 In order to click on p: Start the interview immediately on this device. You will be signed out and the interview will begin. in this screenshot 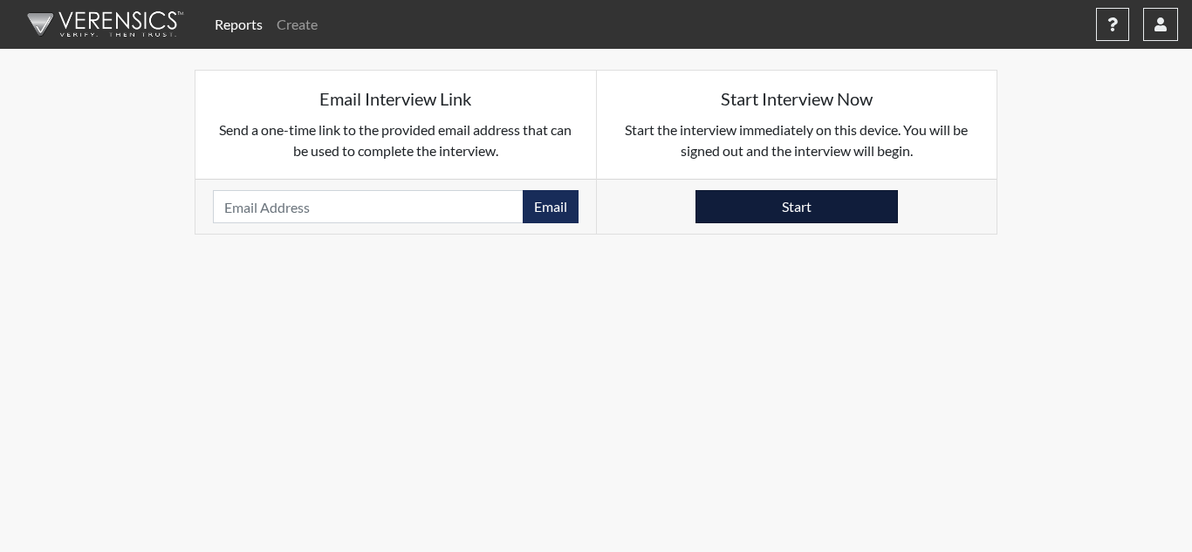, I will do `click(797, 140)`.